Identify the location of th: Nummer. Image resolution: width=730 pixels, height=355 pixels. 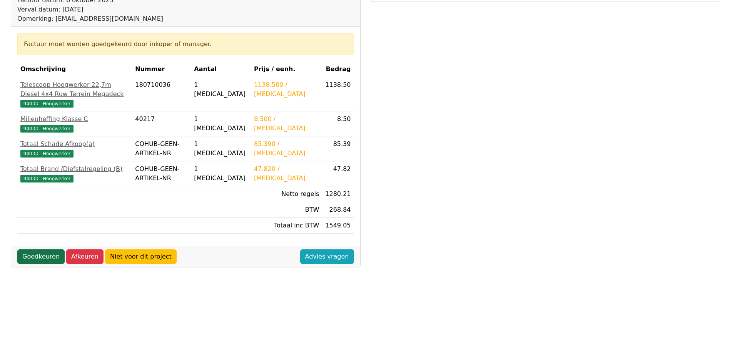
(161, 69).